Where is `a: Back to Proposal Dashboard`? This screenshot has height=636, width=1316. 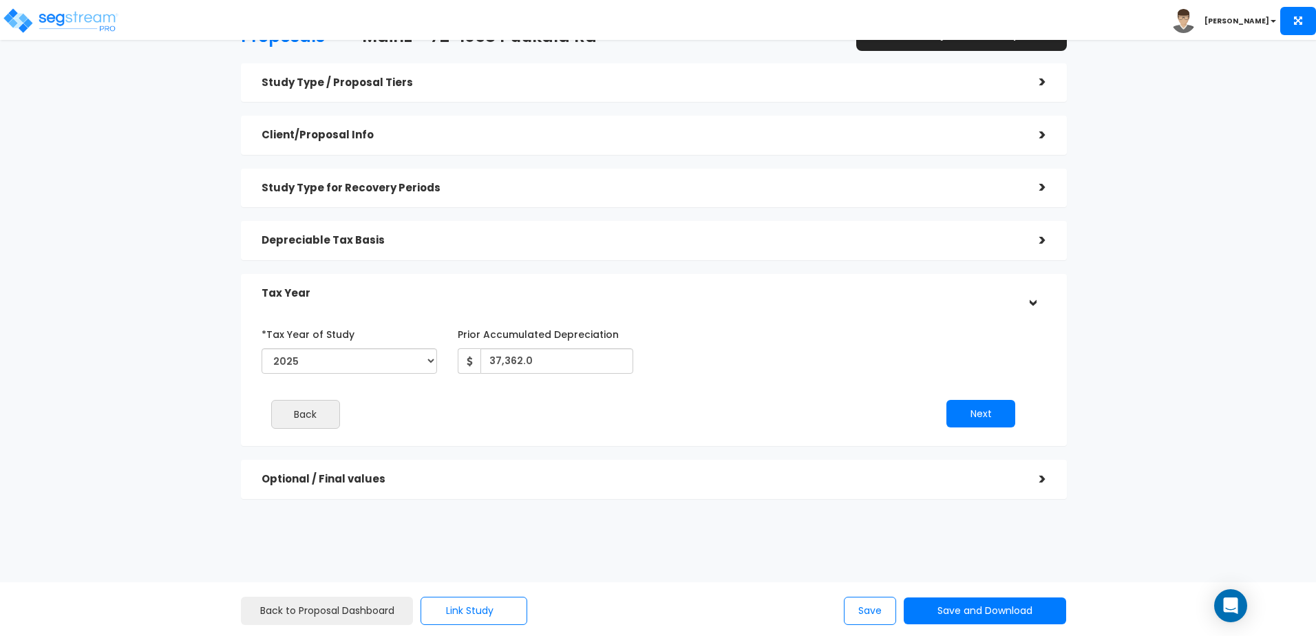 a: Back to Proposal Dashboard is located at coordinates (327, 611).